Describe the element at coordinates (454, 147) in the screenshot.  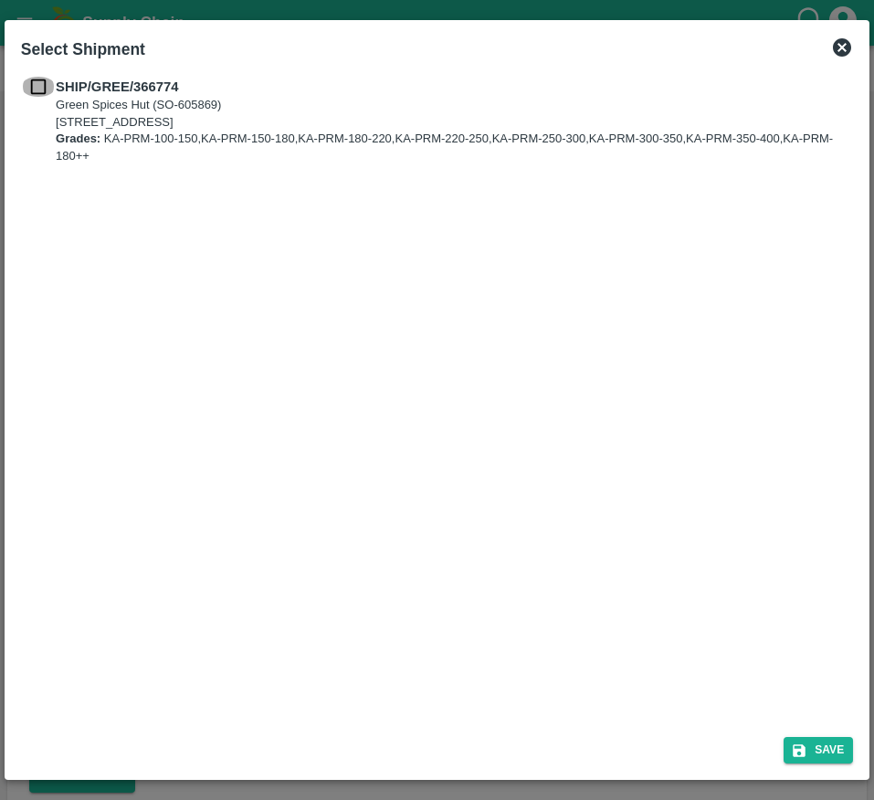
I see `p: KA-PRM-100-150,KA-PRM-150-180,KA-PRM-180-220,KA-PRM-220-250,KA-PRM-250-300,KA-PRM-300-350,KA-PRM-...` at that location.